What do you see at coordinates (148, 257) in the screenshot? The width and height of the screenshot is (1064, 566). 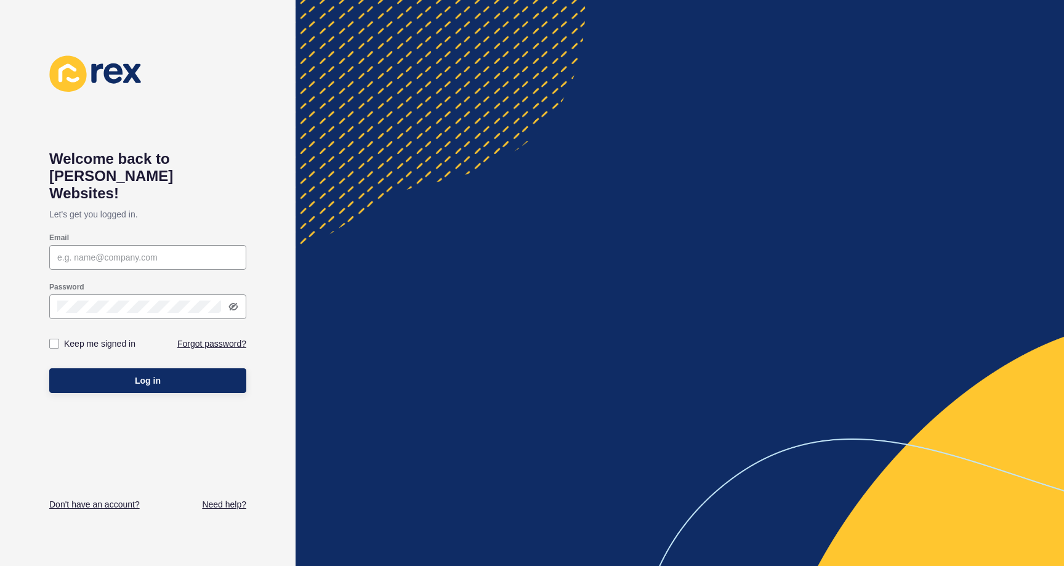 I see `input: e.g. name@company.com` at bounding box center [148, 257].